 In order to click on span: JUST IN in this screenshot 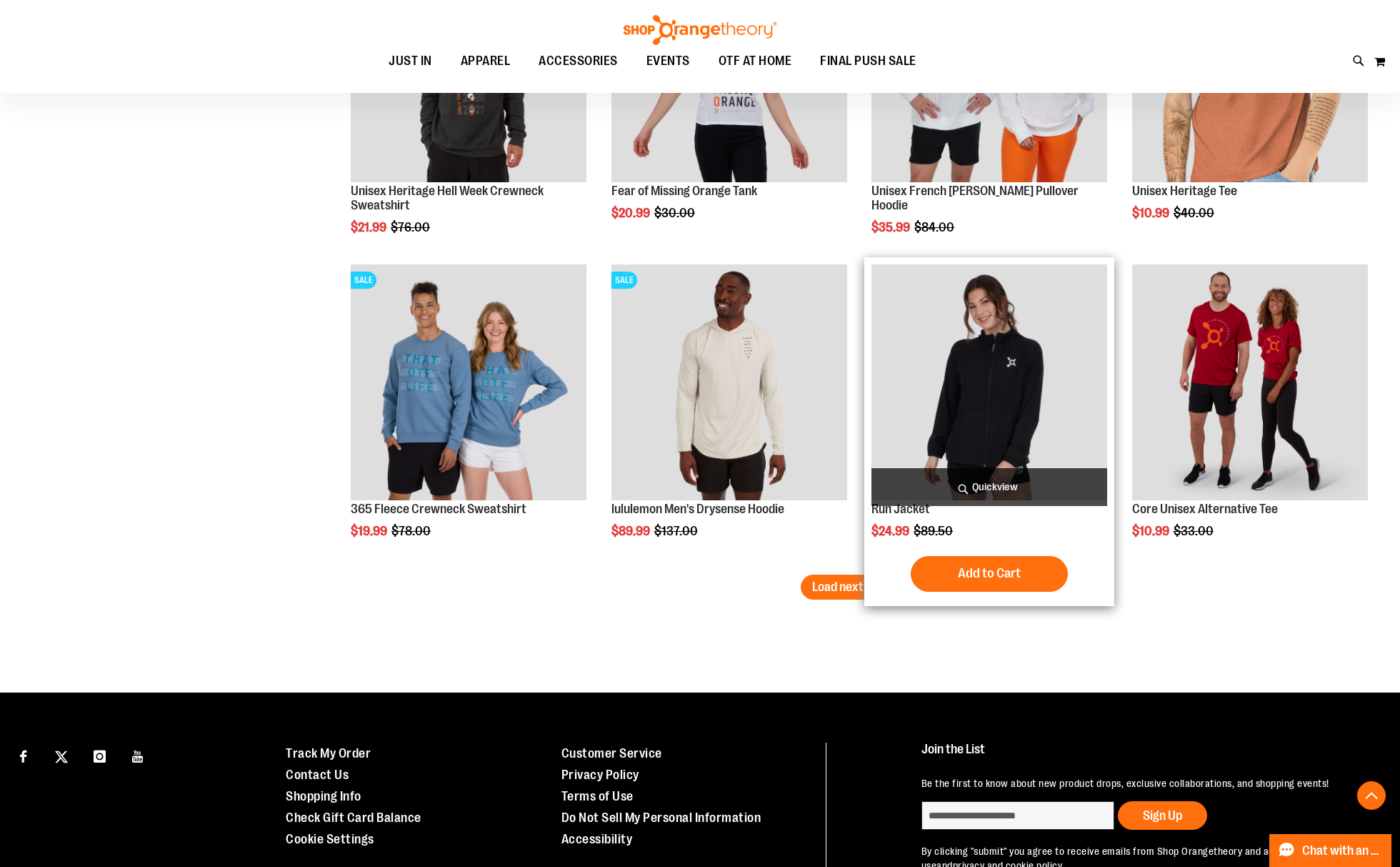, I will do `click(410, 60)`.